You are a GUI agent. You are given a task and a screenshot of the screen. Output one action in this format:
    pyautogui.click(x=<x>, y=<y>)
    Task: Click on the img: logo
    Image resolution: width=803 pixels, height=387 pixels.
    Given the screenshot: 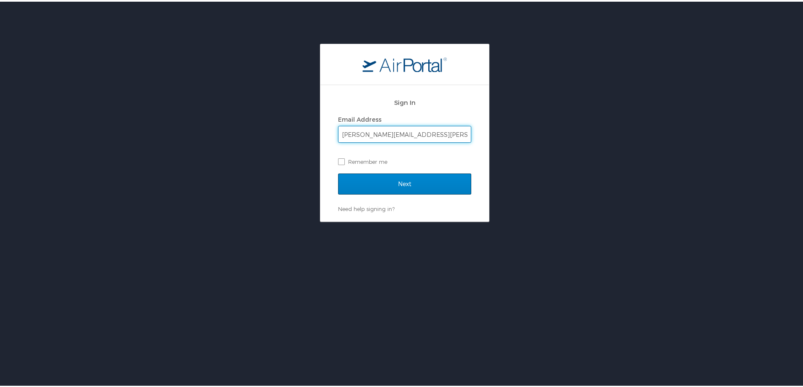 What is the action you would take?
    pyautogui.click(x=404, y=63)
    